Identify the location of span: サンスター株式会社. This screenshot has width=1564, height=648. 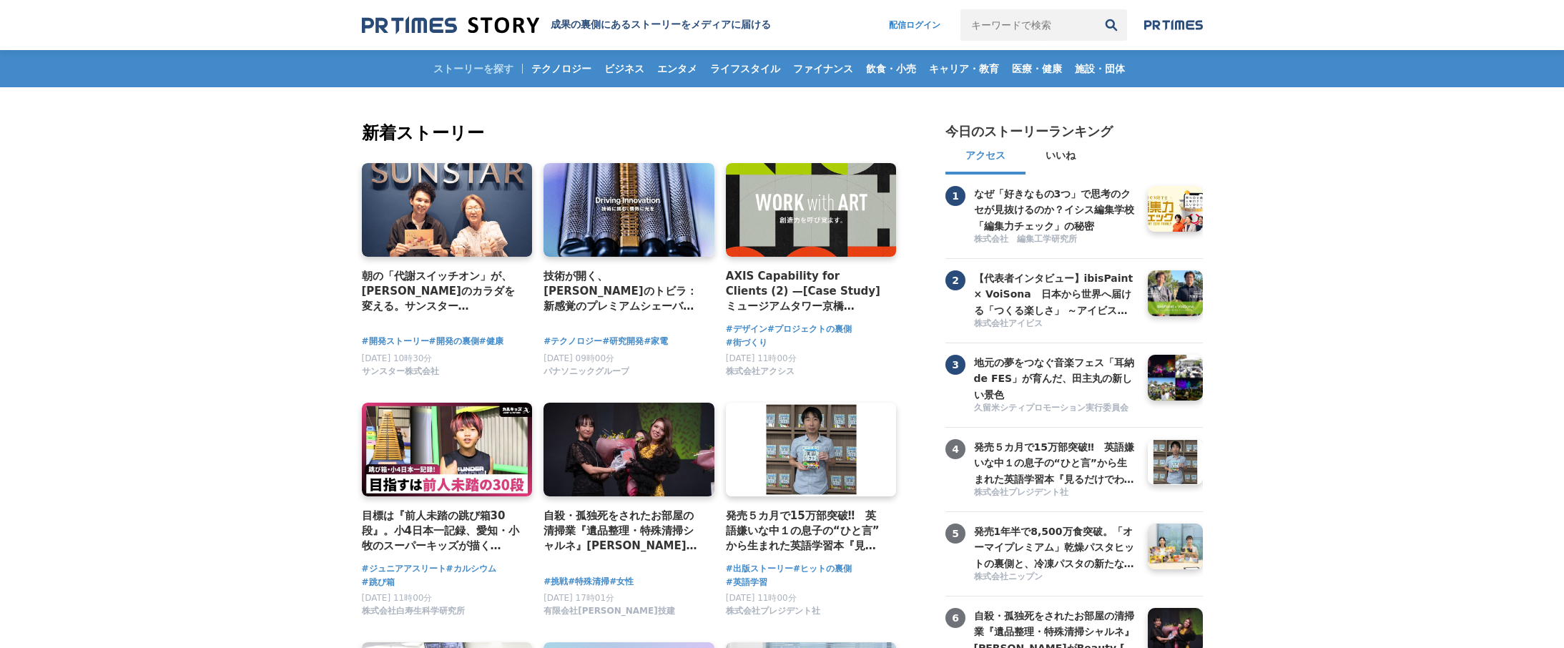
(400, 371).